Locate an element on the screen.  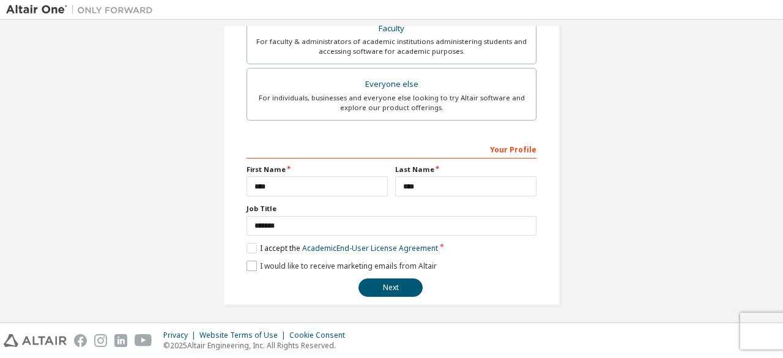
p: © 2025 Altair Engineering, Inc. All Rights Reserved. is located at coordinates (257, 345).